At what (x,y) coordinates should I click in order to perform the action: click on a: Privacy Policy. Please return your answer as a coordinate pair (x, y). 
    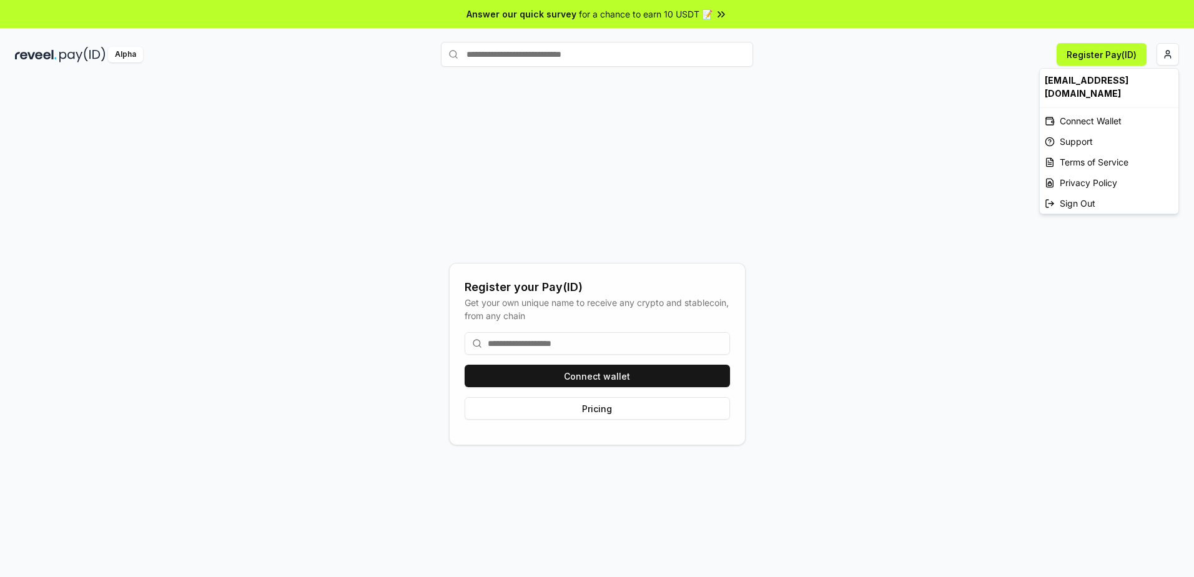
    Looking at the image, I should click on (1109, 182).